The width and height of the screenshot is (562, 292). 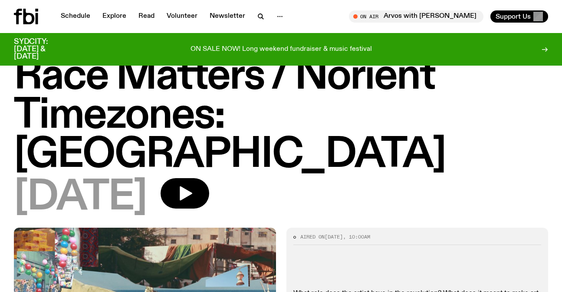 I want to click on button: Support Us, so click(x=519, y=16).